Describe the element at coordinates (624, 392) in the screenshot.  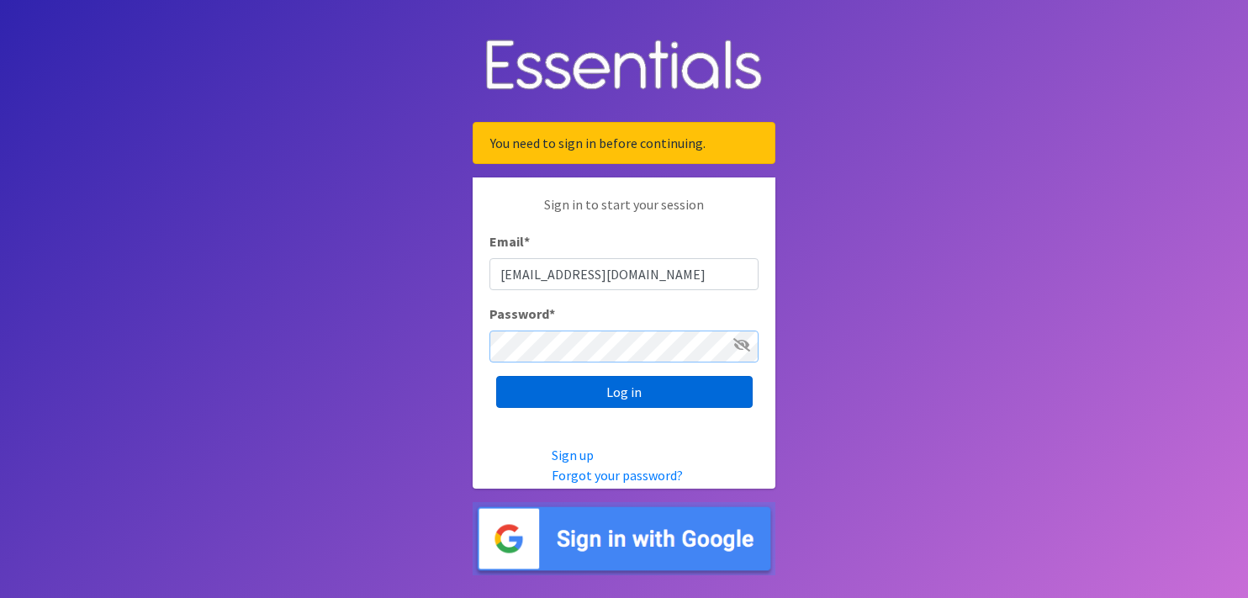
I see `input: Log in` at that location.